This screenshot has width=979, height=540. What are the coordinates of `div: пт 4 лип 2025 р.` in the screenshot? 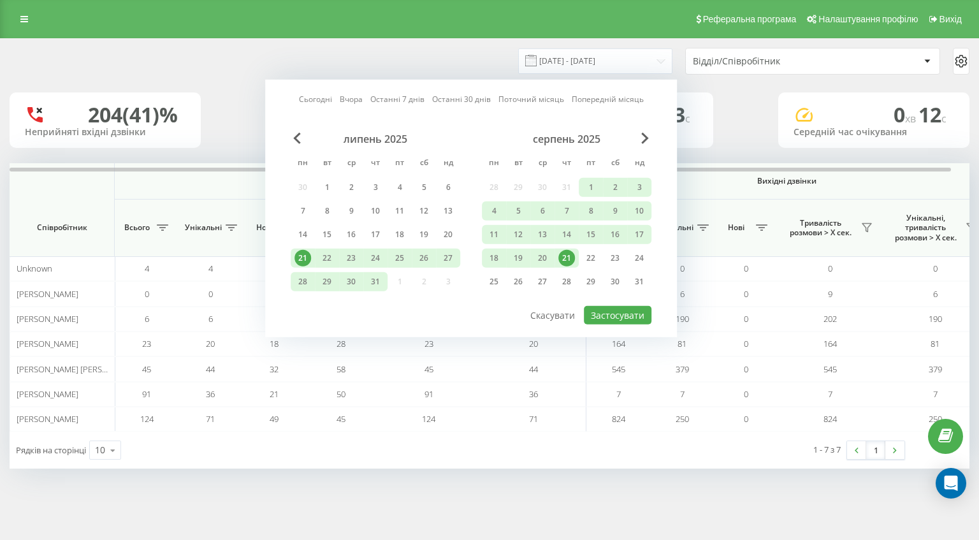 It's located at (399, 187).